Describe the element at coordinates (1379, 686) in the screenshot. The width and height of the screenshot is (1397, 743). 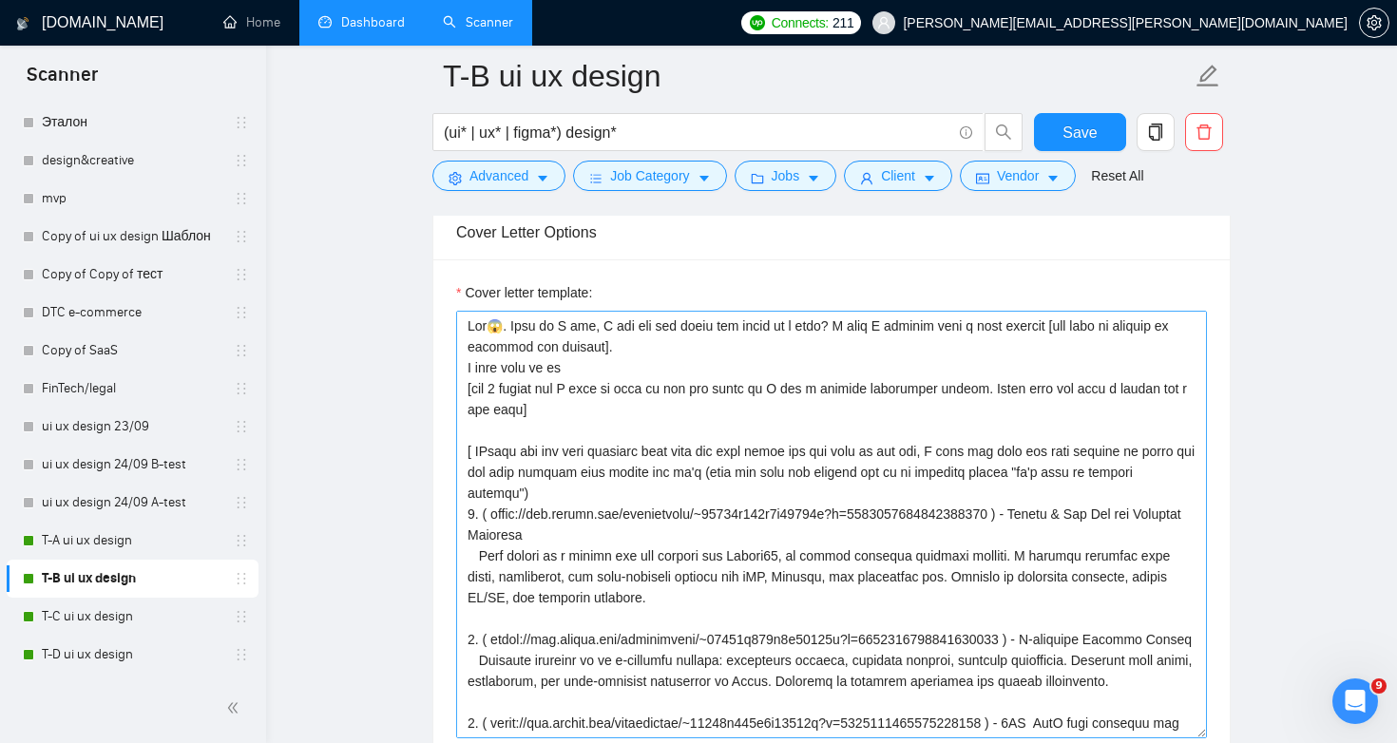
I see `span: 9` at that location.